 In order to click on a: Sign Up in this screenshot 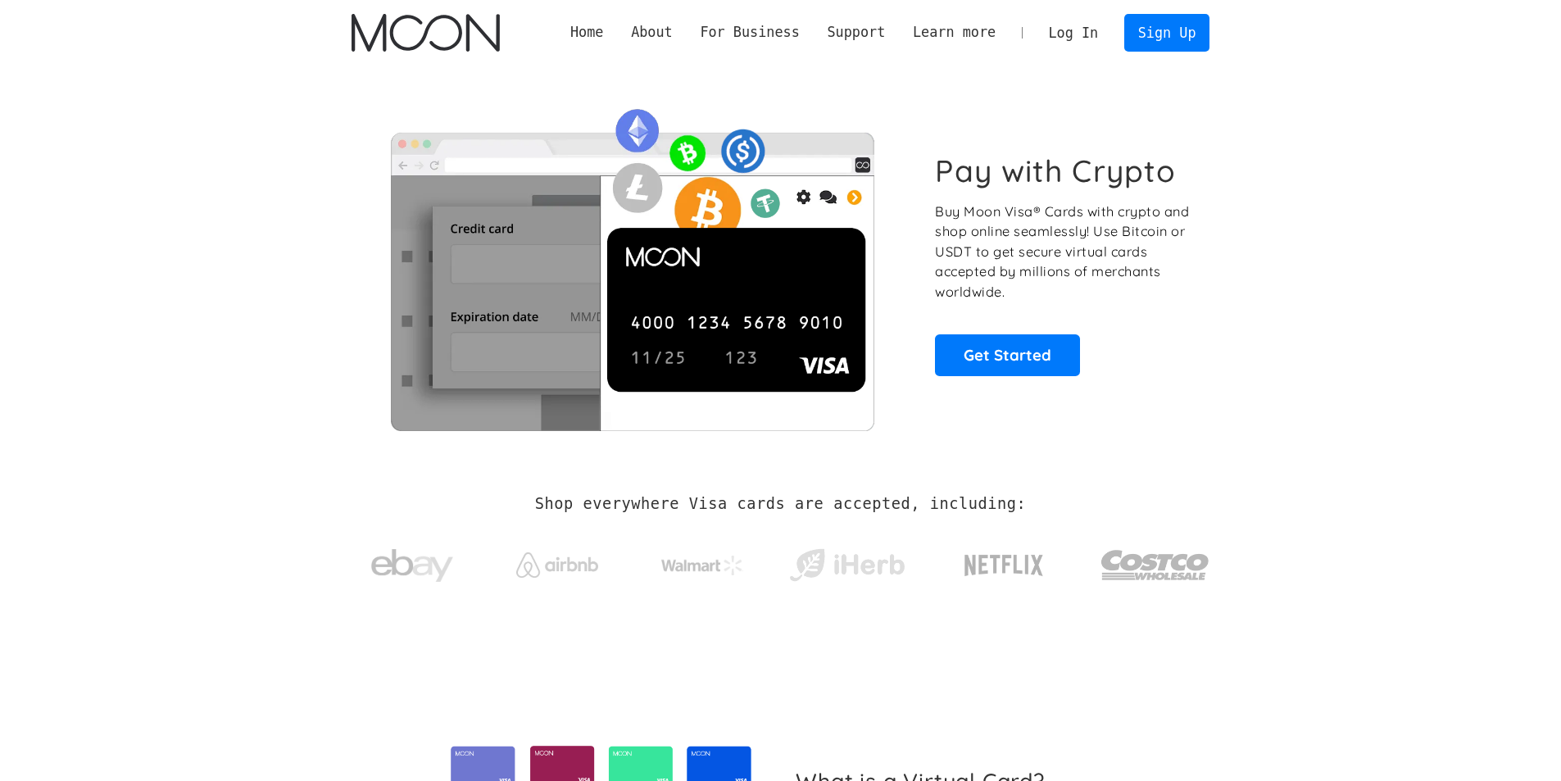, I will do `click(1167, 32)`.